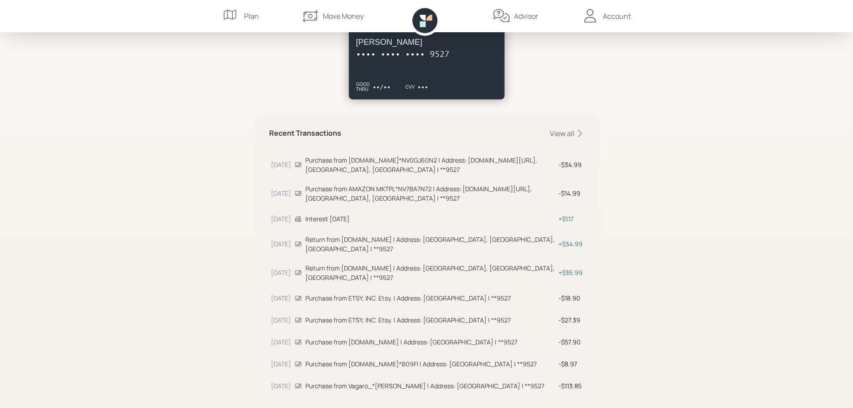 The height and width of the screenshot is (408, 853). What do you see at coordinates (343, 16) in the screenshot?
I see `div: Move Money` at bounding box center [343, 16].